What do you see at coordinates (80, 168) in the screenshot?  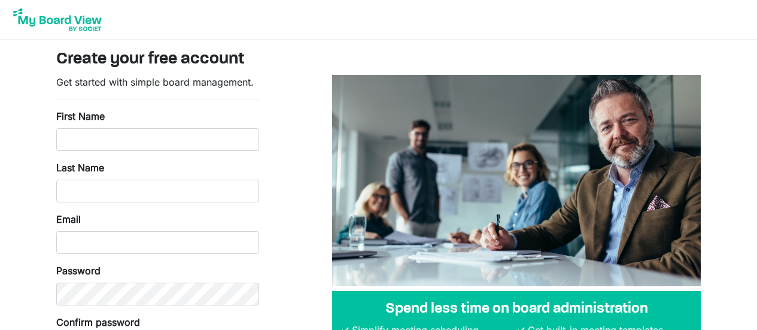 I see `label: Last Name` at bounding box center [80, 168].